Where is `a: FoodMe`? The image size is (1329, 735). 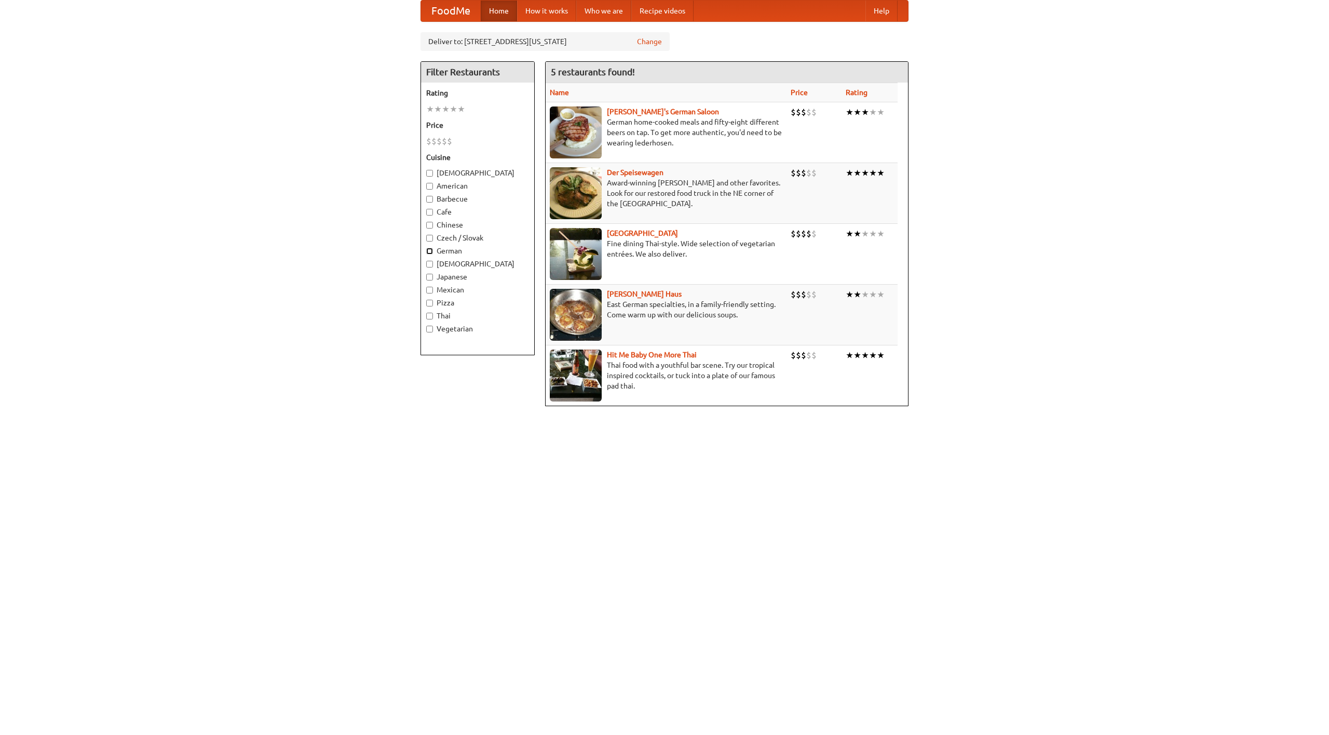
a: FoodMe is located at coordinates (451, 11).